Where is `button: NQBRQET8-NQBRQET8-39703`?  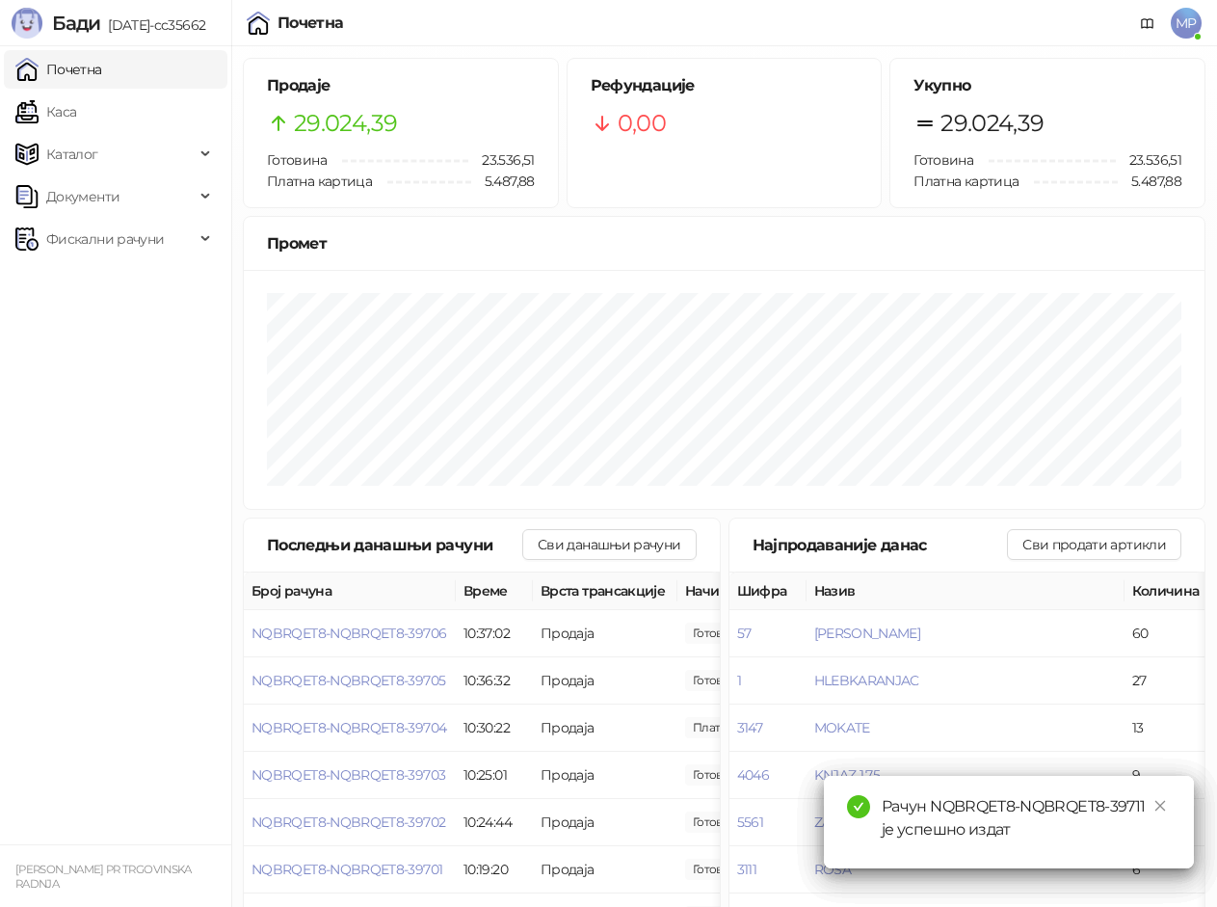
button: NQBRQET8-NQBRQET8-39703 is located at coordinates (348, 775).